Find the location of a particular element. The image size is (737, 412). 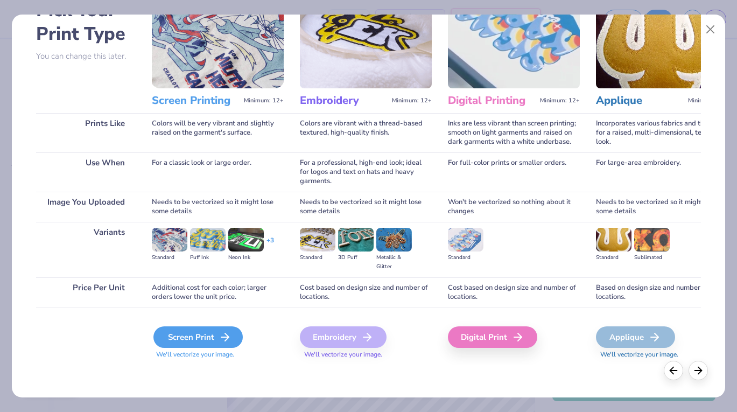

div: Puff Ink is located at coordinates (208, 257).